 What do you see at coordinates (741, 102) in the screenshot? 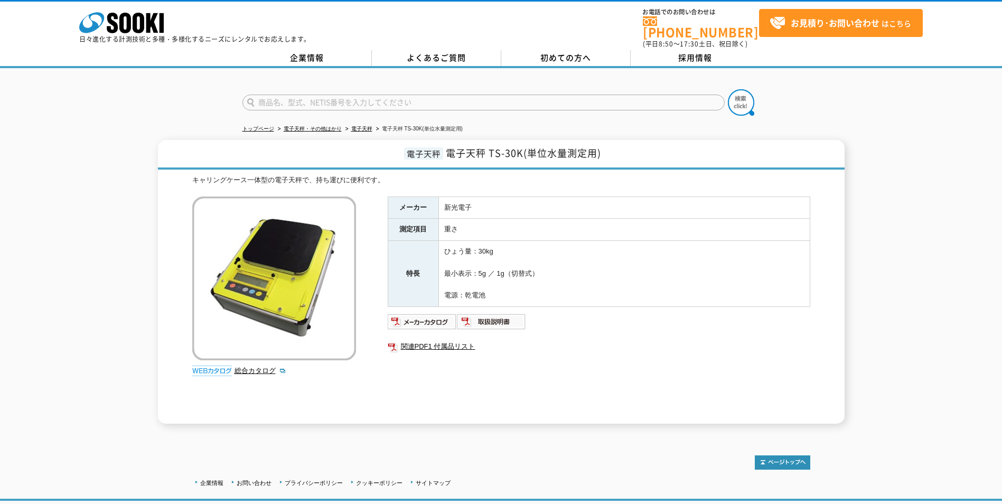
I see `img: btn_search.png` at bounding box center [741, 102].